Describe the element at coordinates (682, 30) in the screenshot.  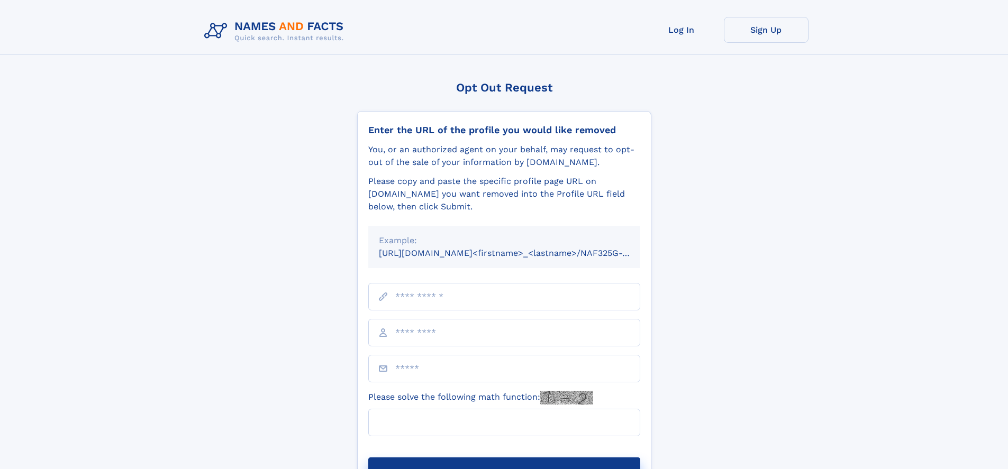
I see `a: Log In` at that location.